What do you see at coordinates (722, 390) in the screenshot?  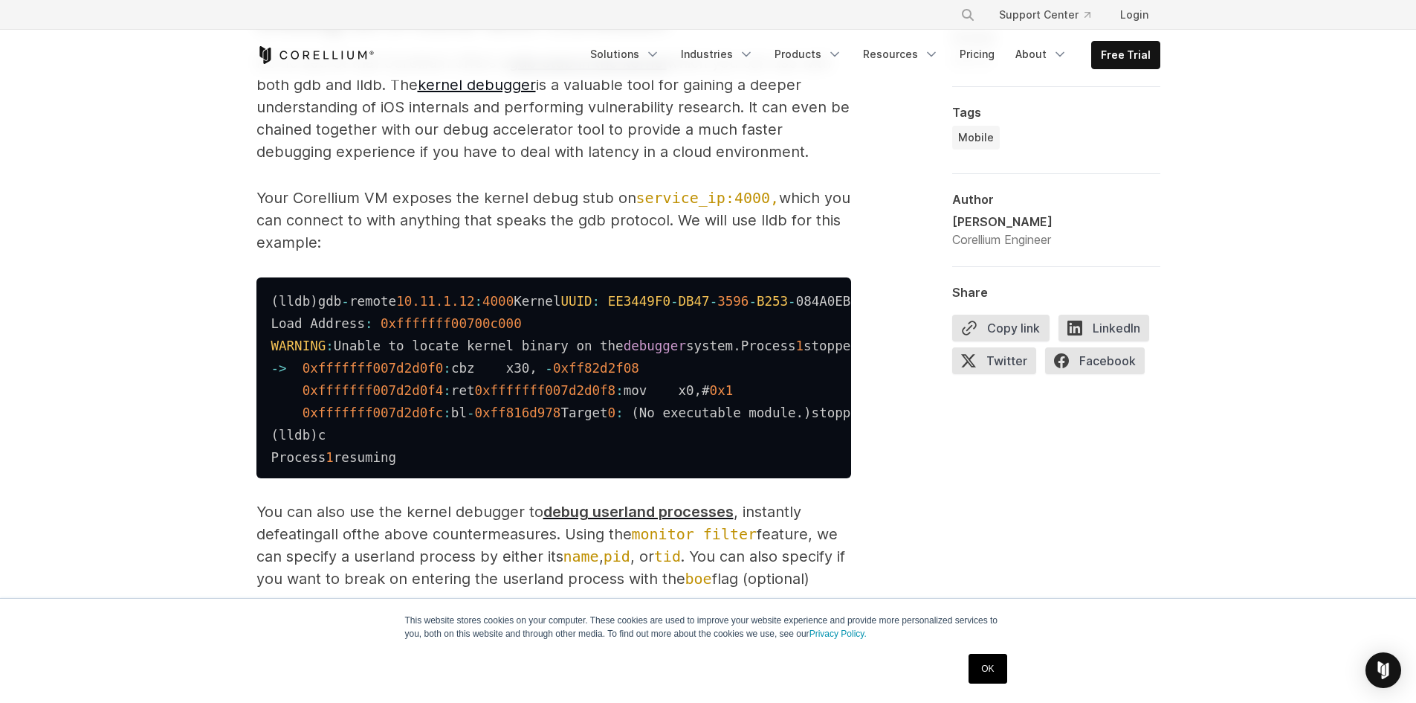 I see `span: 0x1` at bounding box center [722, 390].